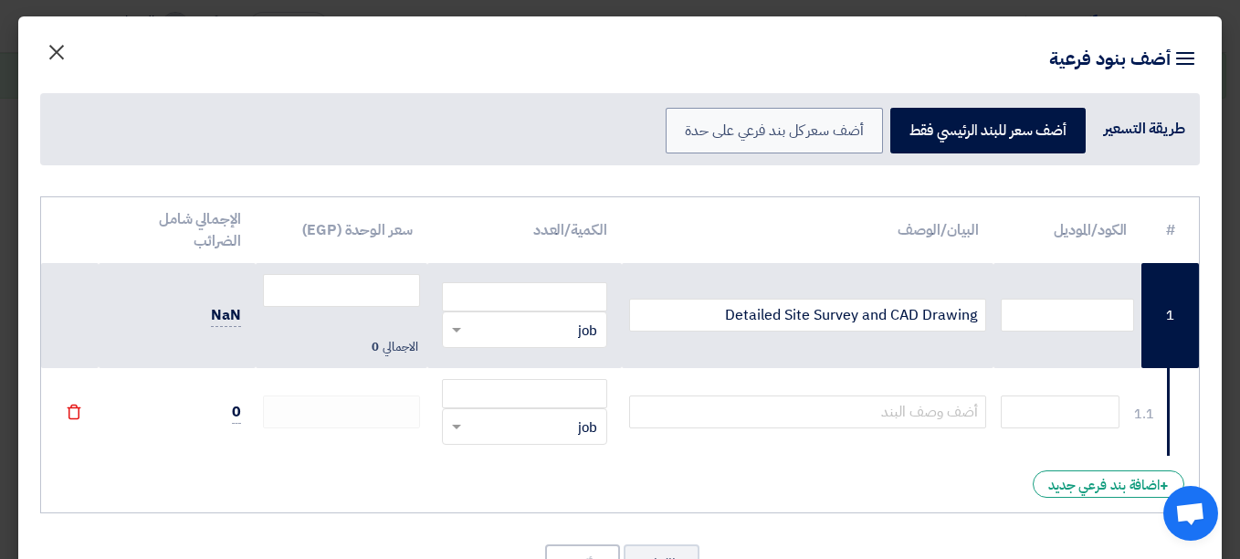 This screenshot has width=1240, height=559. Describe the element at coordinates (774, 131) in the screenshot. I see `label: أضف سعر كل بند فرعي على حدة` at that location.